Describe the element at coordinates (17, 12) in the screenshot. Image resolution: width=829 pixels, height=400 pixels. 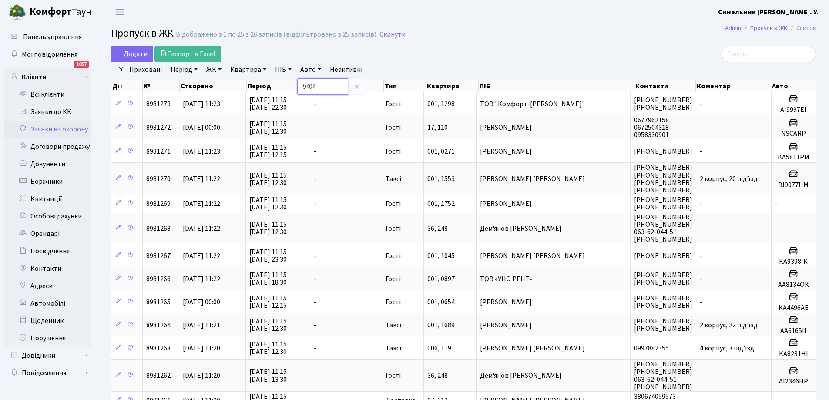
I see `img: logo.png` at that location.